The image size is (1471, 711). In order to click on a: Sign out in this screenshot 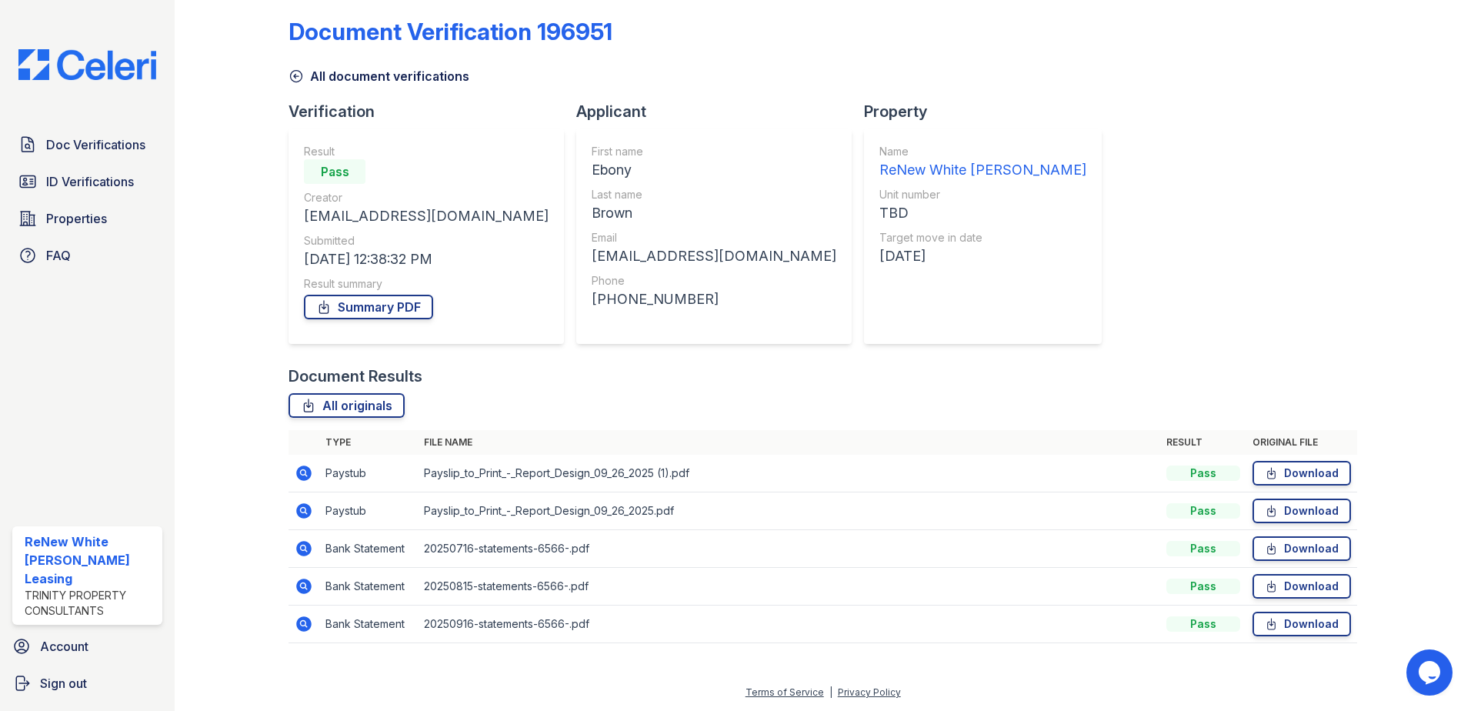, I will do `click(87, 683)`.